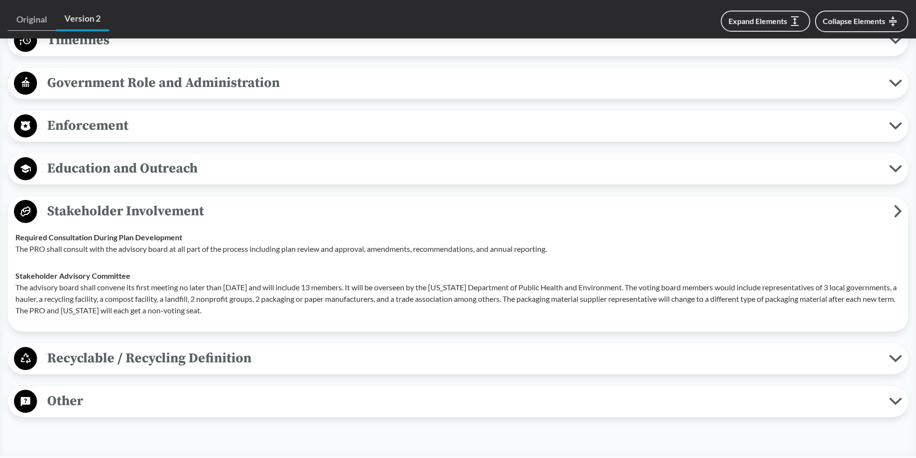 The height and width of the screenshot is (458, 916). What do you see at coordinates (99, 237) in the screenshot?
I see `strong: Required Consultation During Plan Development` at bounding box center [99, 237].